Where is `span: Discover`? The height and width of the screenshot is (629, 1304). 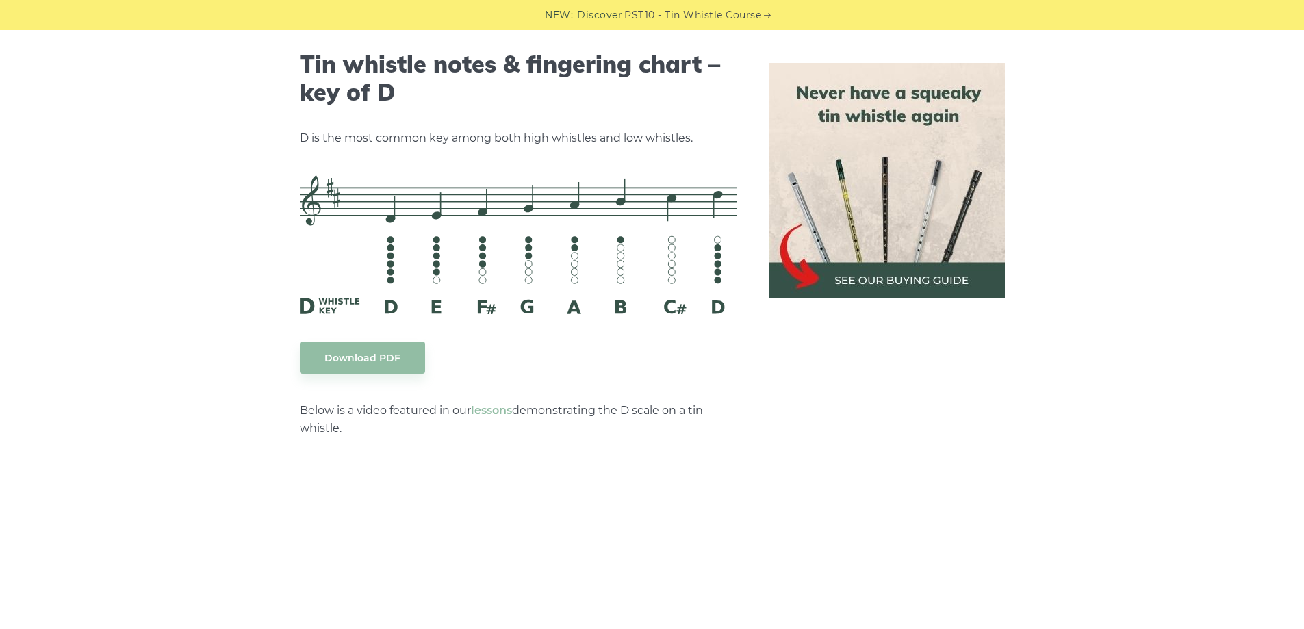 span: Discover is located at coordinates (600, 15).